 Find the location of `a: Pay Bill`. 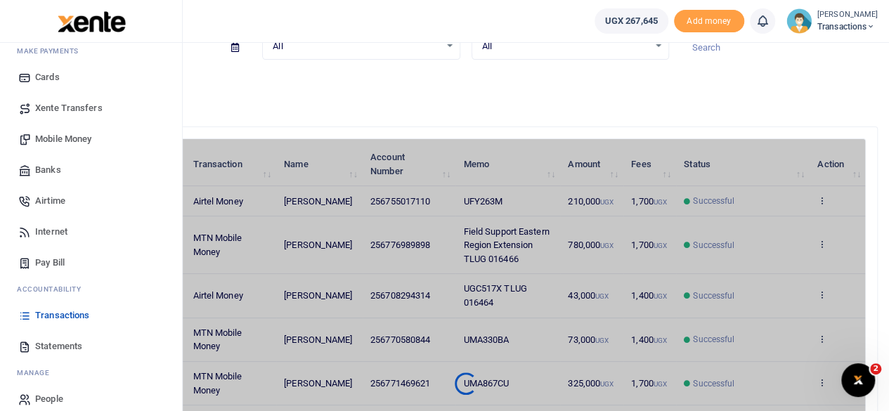

a: Pay Bill is located at coordinates (91, 263).